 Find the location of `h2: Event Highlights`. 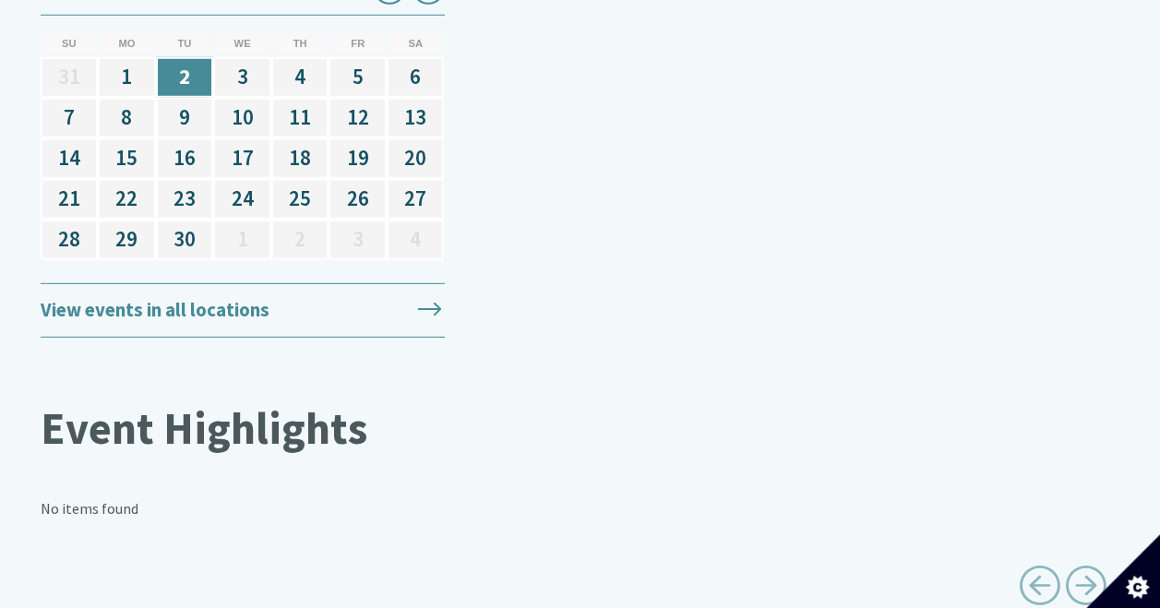

h2: Event Highlights is located at coordinates (581, 428).